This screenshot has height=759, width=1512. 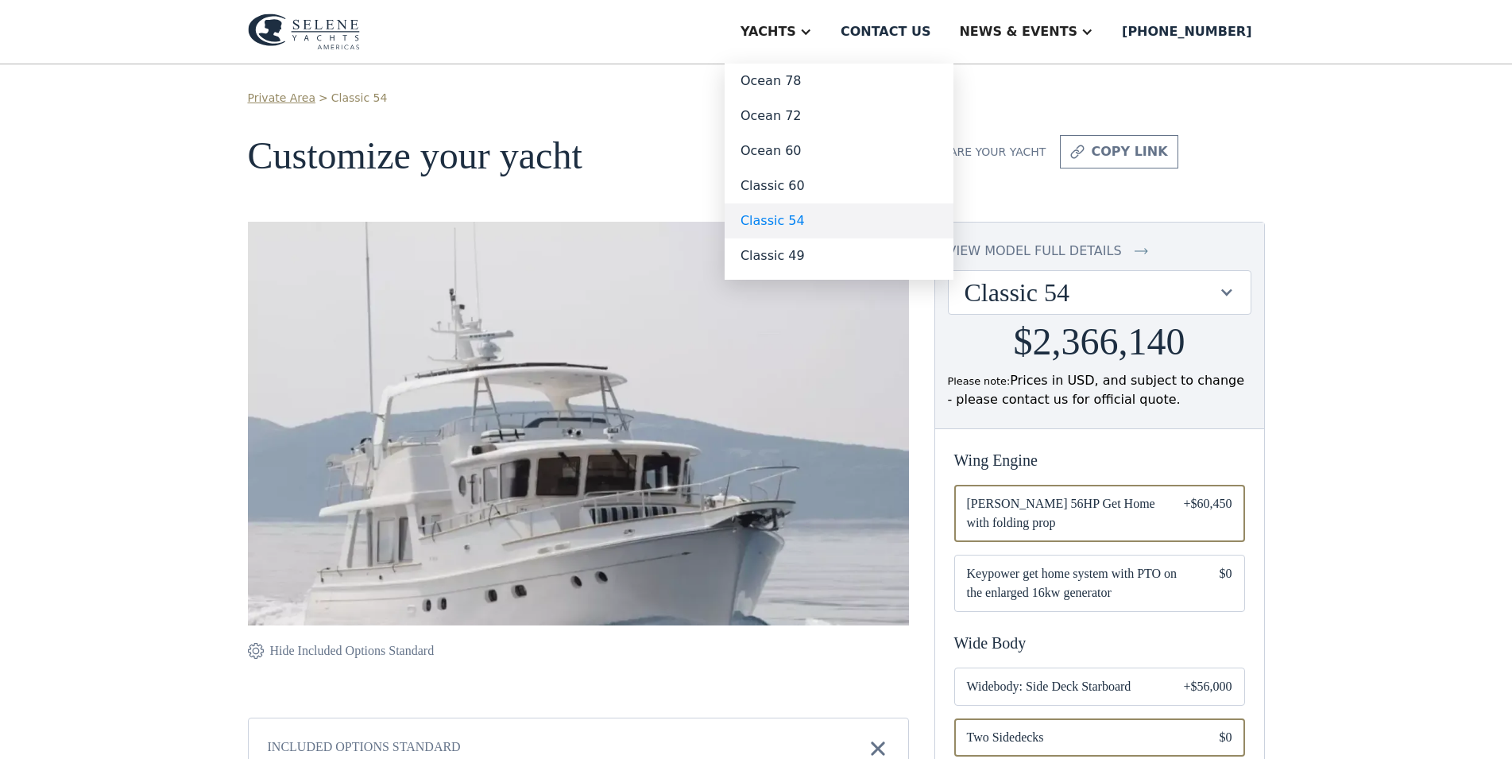 What do you see at coordinates (1100, 342) in the screenshot?
I see `h2: $2,366,140` at bounding box center [1100, 342].